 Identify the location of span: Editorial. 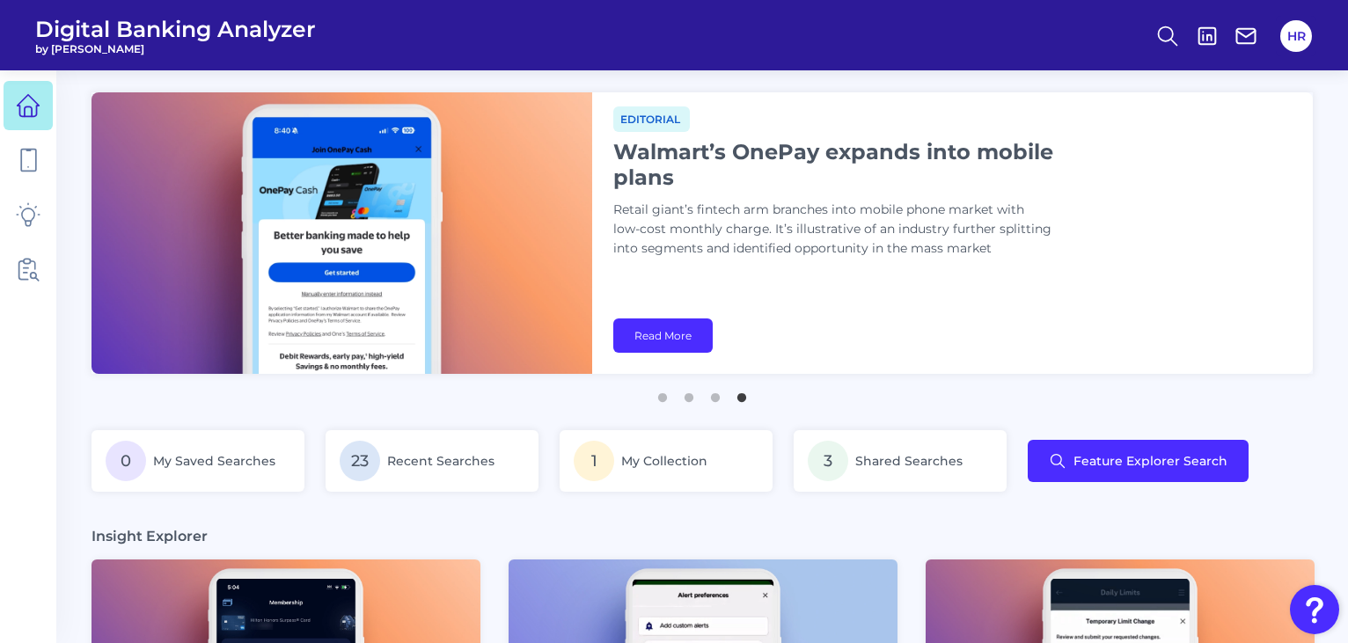
(651, 119).